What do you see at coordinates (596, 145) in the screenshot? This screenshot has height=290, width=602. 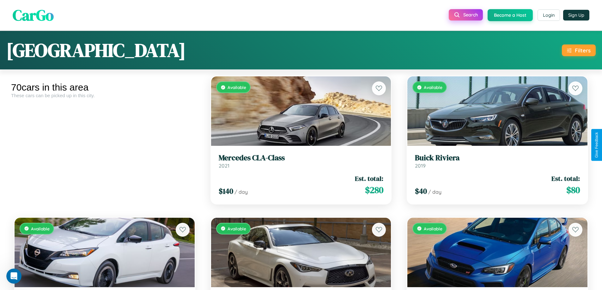 I see `div: Give Feedback` at bounding box center [596, 145].